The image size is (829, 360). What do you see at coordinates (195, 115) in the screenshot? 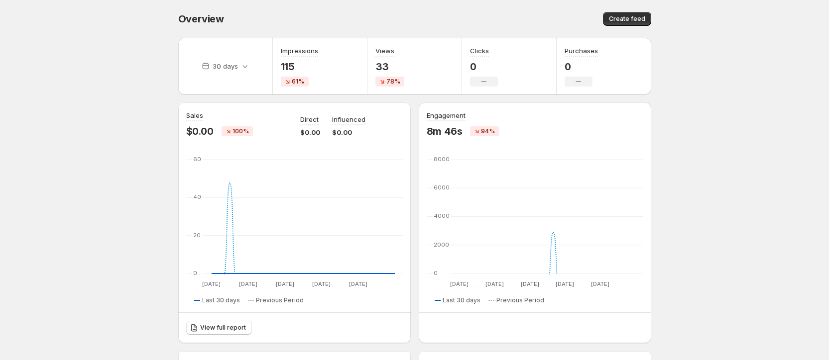
I see `h3: Sales` at bounding box center [195, 115].